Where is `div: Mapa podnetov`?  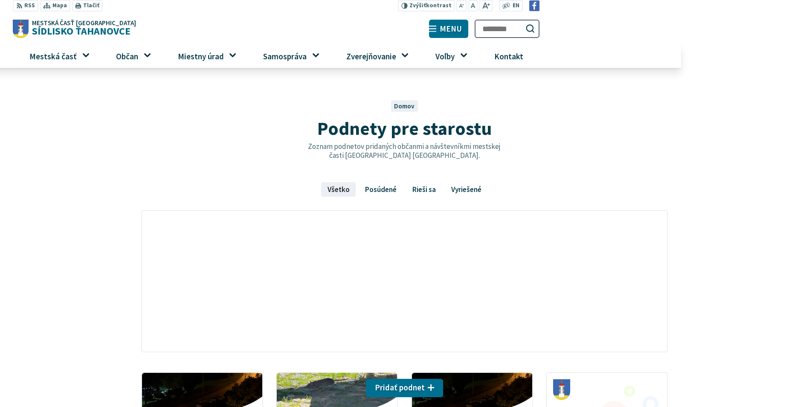 div: Mapa podnetov is located at coordinates (404, 281).